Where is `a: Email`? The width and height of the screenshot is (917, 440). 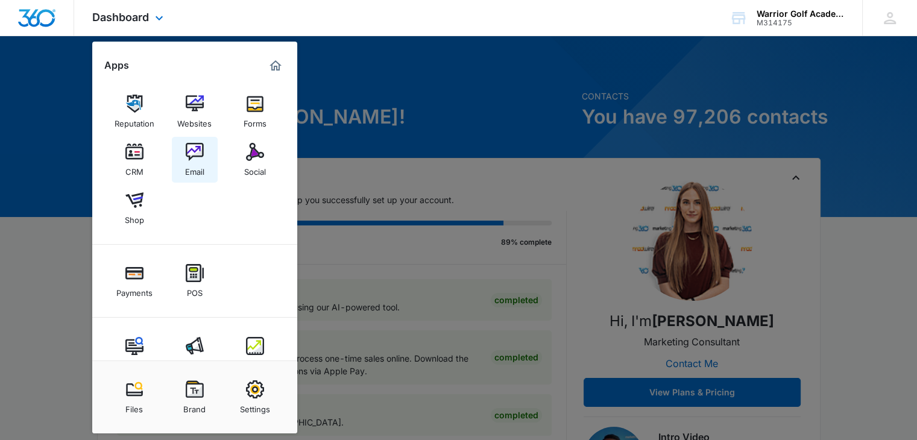 a: Email is located at coordinates (195, 160).